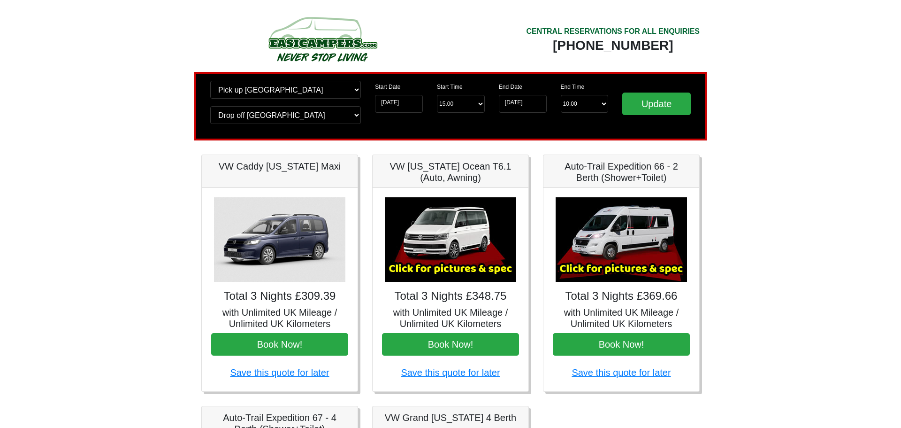 The image size is (901, 428). Describe the element at coordinates (322, 39) in the screenshot. I see `img: campers-checkout-logo.png` at that location.